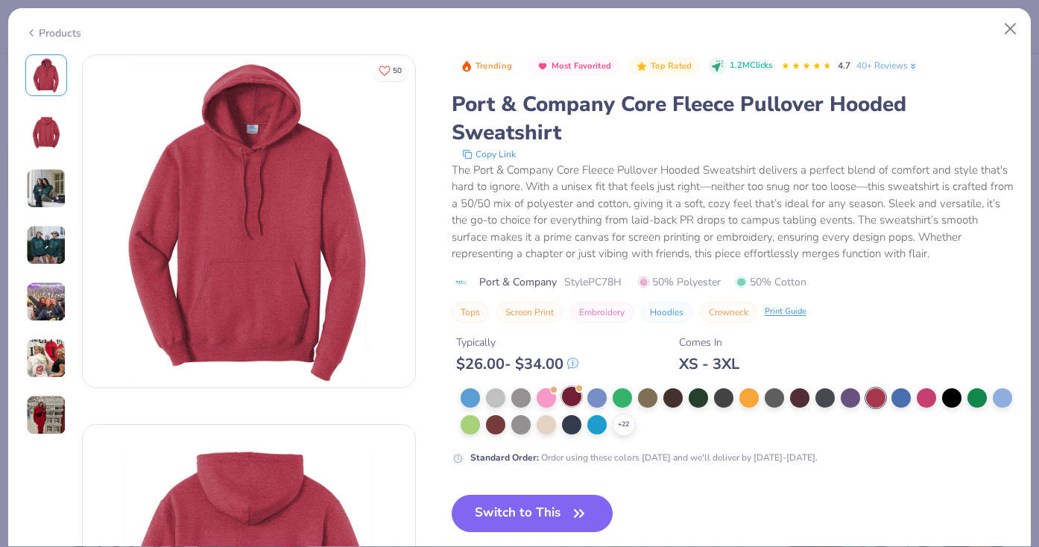 Image resolution: width=1039 pixels, height=547 pixels. Describe the element at coordinates (518, 282) in the screenshot. I see `span: Port & Company` at that location.